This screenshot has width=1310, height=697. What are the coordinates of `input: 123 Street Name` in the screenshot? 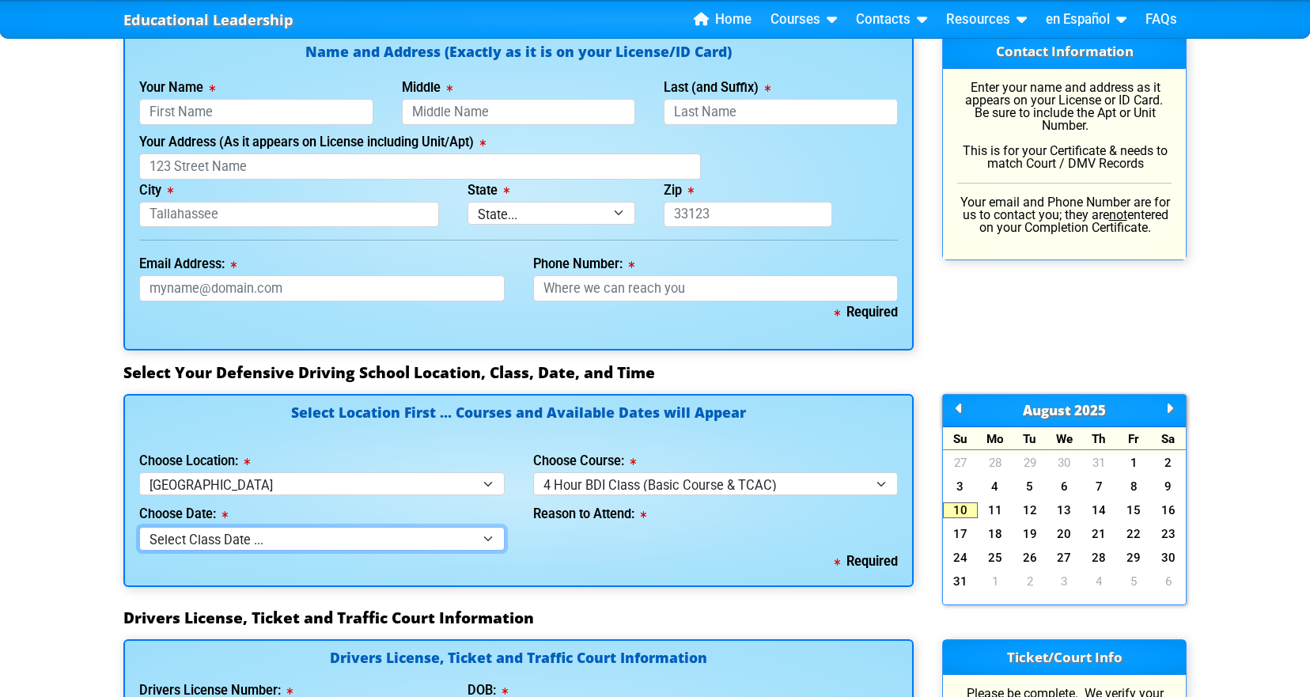 It's located at (420, 166).